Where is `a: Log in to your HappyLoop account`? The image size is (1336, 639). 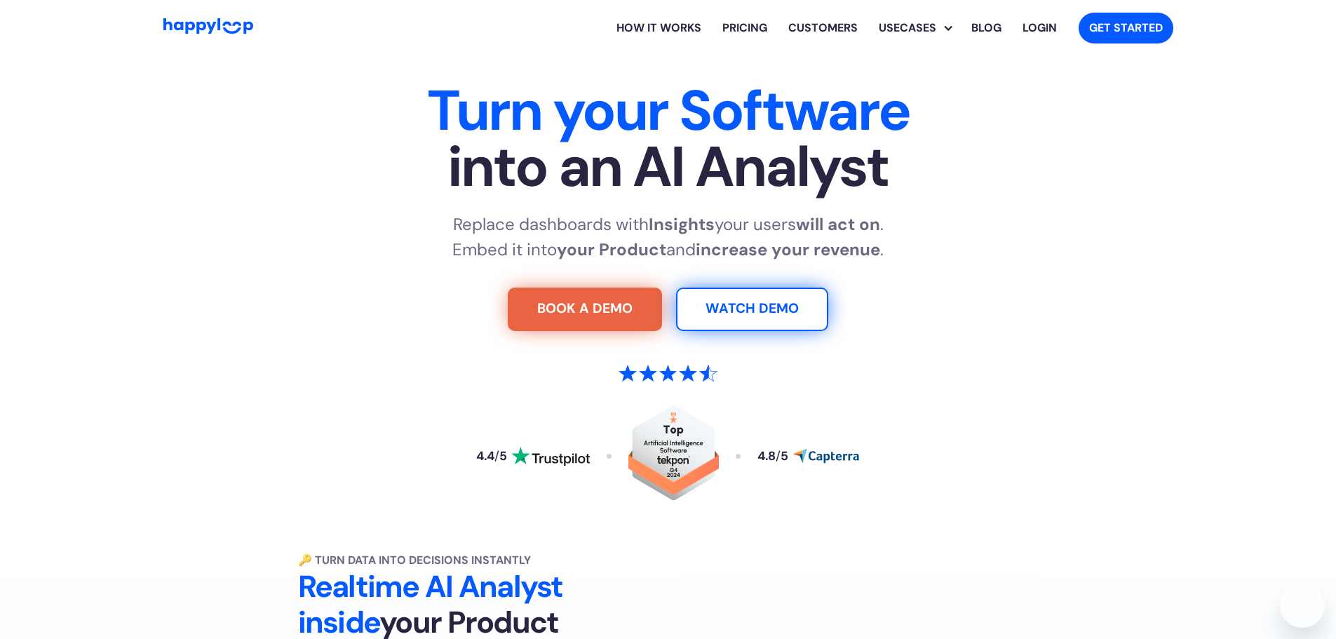 a: Log in to your HappyLoop account is located at coordinates (1040, 28).